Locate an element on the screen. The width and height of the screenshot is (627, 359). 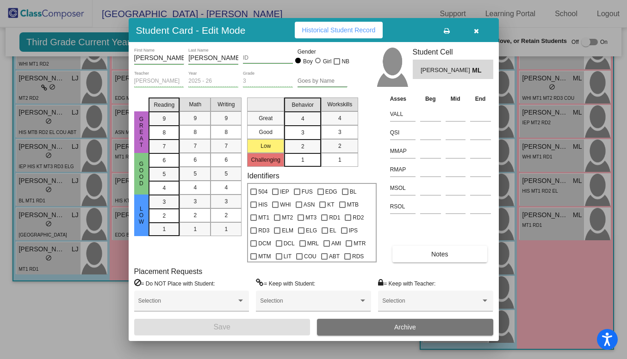
div: Boy is located at coordinates (308, 62).